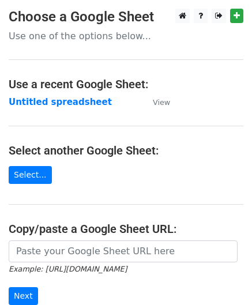 The height and width of the screenshot is (305, 252). What do you see at coordinates (123, 251) in the screenshot?
I see `input: Paste your Google Sheet URL here` at bounding box center [123, 251].